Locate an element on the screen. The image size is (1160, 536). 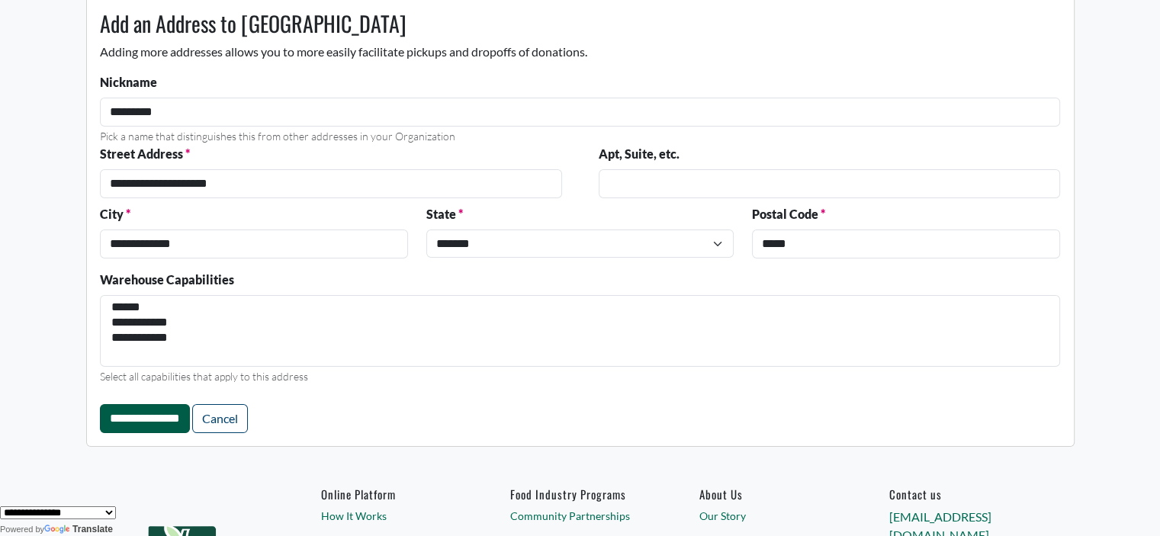
h6: About Us is located at coordinates (768, 494).